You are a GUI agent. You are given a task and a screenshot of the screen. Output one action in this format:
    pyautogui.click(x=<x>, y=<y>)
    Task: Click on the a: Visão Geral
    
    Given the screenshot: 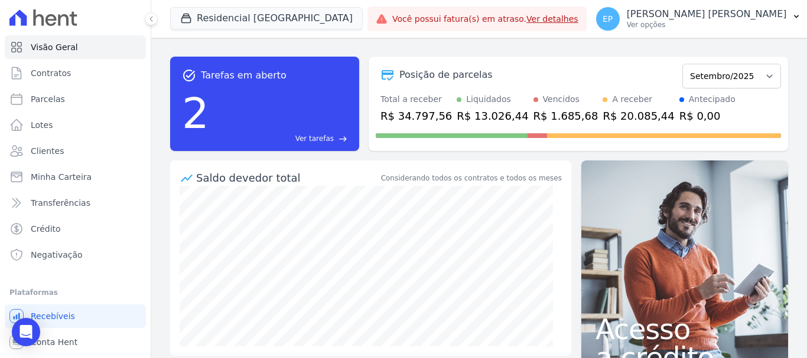 What is the action you would take?
    pyautogui.click(x=75, y=47)
    